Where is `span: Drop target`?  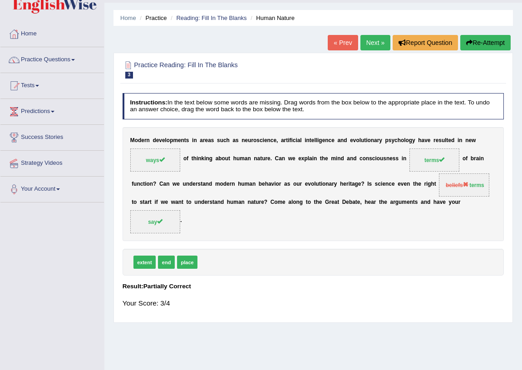
span: Drop target is located at coordinates (435, 160).